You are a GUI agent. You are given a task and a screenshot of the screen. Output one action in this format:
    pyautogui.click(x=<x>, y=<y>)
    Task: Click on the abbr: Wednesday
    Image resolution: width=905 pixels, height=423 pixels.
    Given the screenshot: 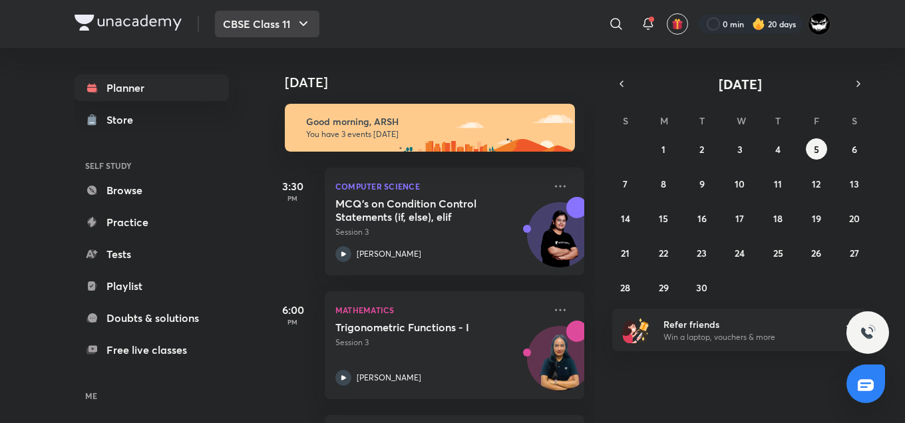 What is the action you would take?
    pyautogui.click(x=741, y=120)
    